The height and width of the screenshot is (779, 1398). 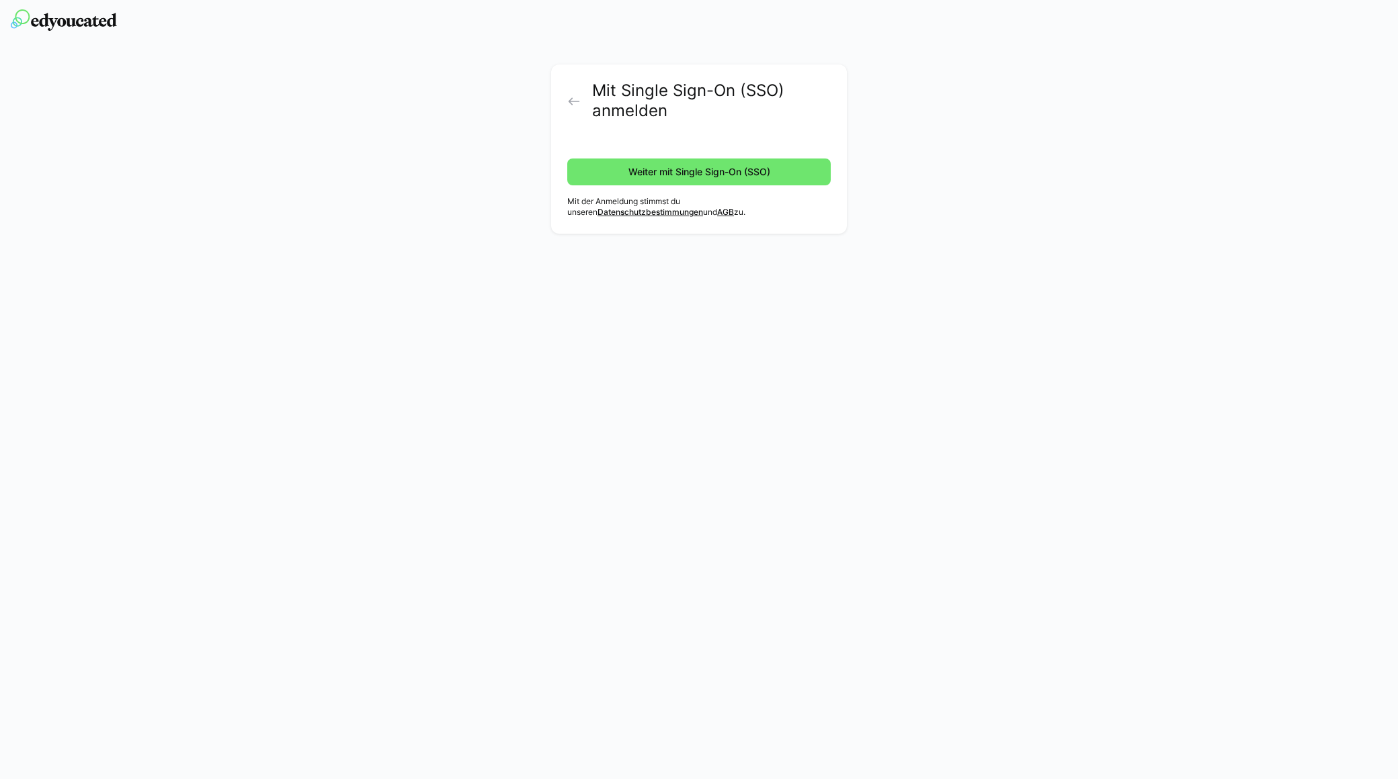 I want to click on span: Weiter mit Single Sign-On (SSO), so click(x=699, y=172).